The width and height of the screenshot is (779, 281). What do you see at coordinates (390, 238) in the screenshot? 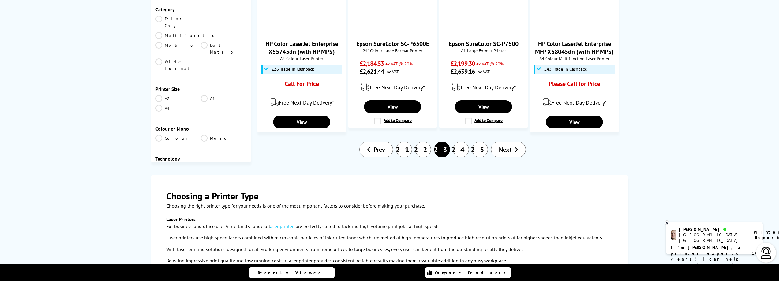
I see `p: Laser printers use high speed lasers combined with microscopic particles of ink called toner whic...` at bounding box center [390, 238].